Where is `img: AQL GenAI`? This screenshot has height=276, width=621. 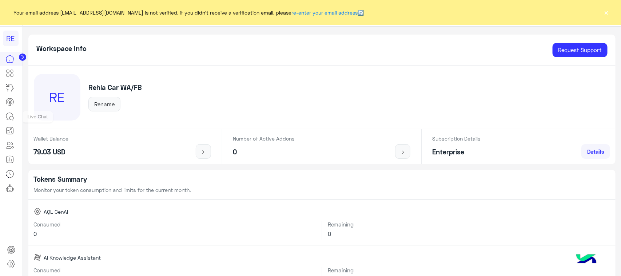 img: AQL GenAI is located at coordinates (37, 211).